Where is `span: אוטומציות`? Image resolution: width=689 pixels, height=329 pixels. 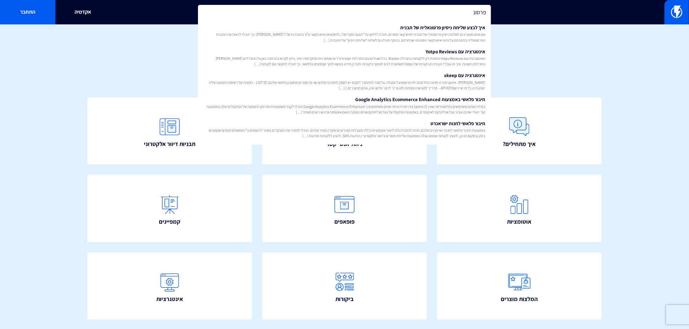 span: אוטומציות is located at coordinates (519, 222).